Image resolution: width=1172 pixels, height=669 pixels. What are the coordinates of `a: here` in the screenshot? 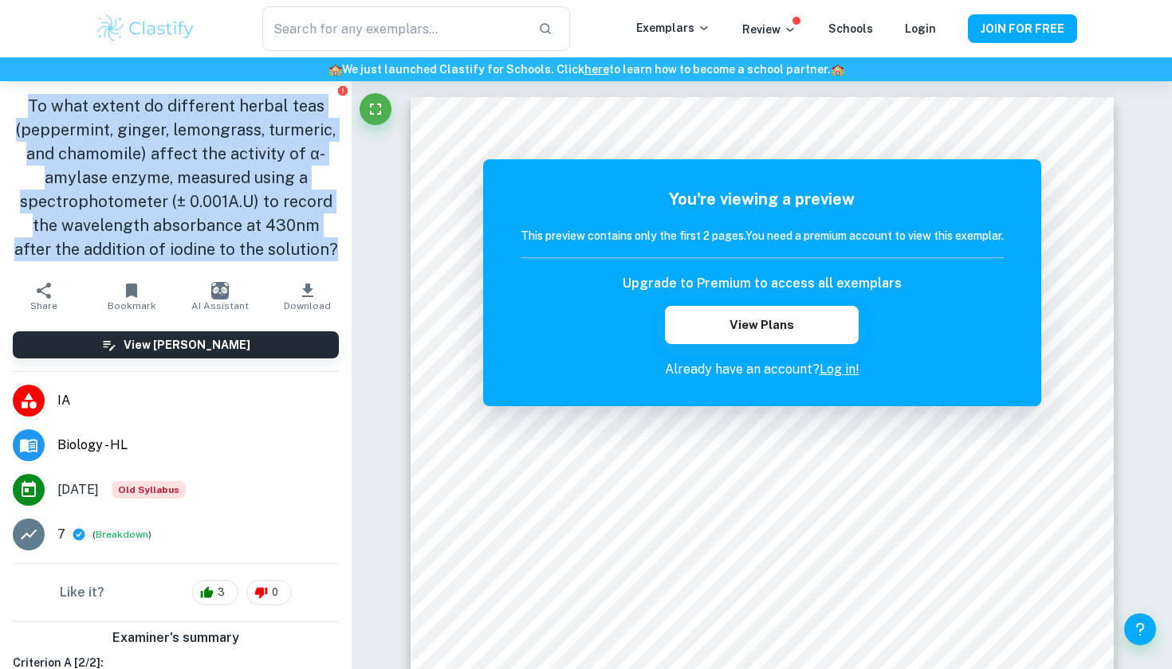 It's located at (596, 69).